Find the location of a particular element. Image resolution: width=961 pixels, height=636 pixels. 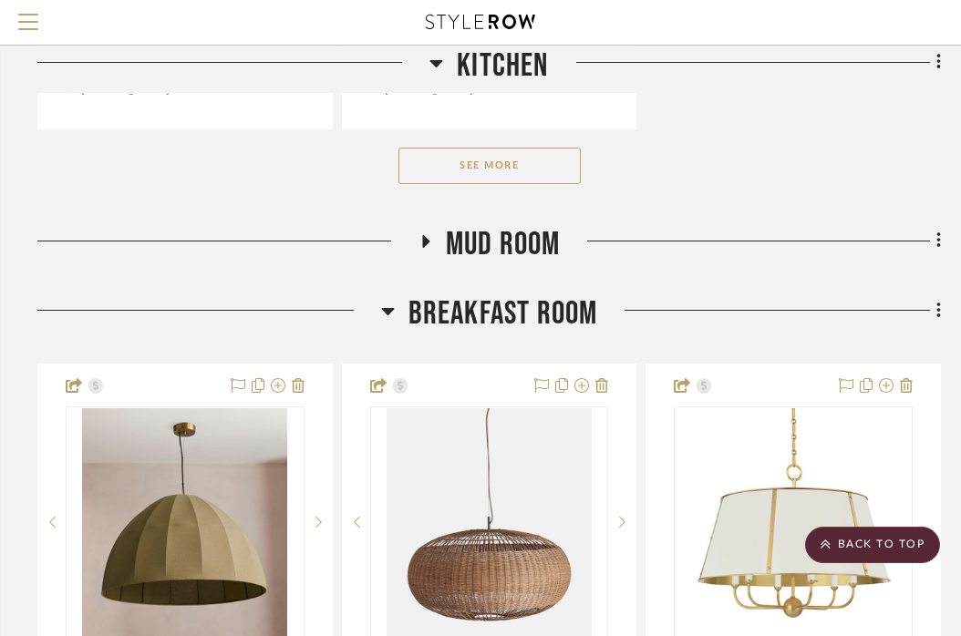

img: Rohe Pendant is located at coordinates (489, 522).